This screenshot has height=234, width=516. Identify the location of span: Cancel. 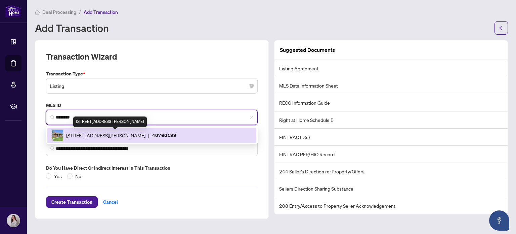
(111, 202).